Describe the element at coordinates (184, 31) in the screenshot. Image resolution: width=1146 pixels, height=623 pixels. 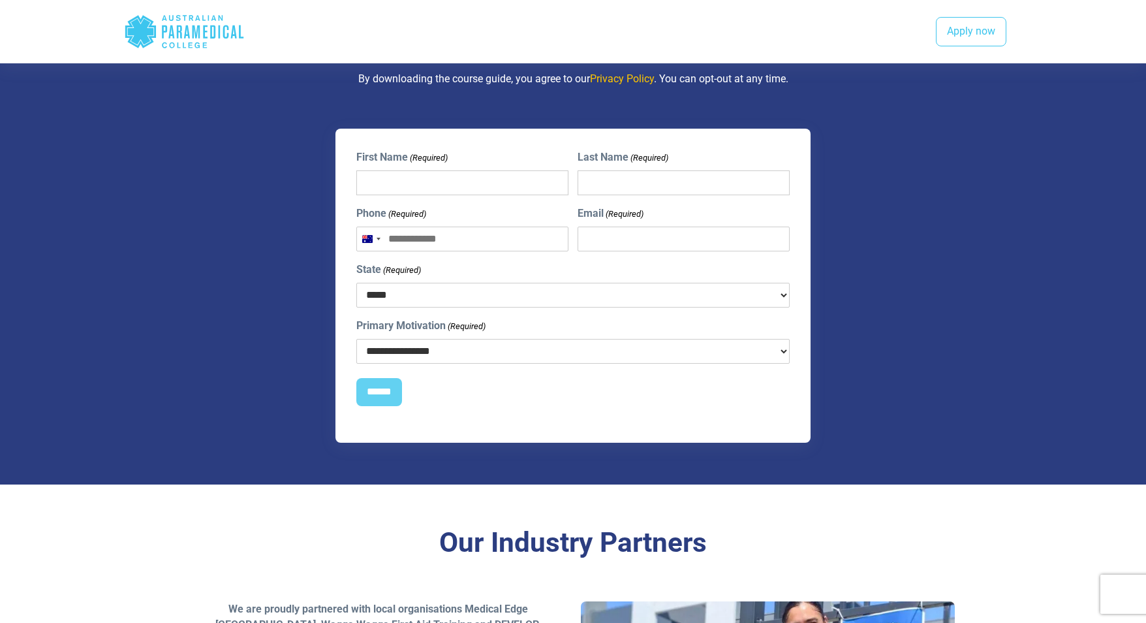
I see `div: Australian Paramedical College` at that location.